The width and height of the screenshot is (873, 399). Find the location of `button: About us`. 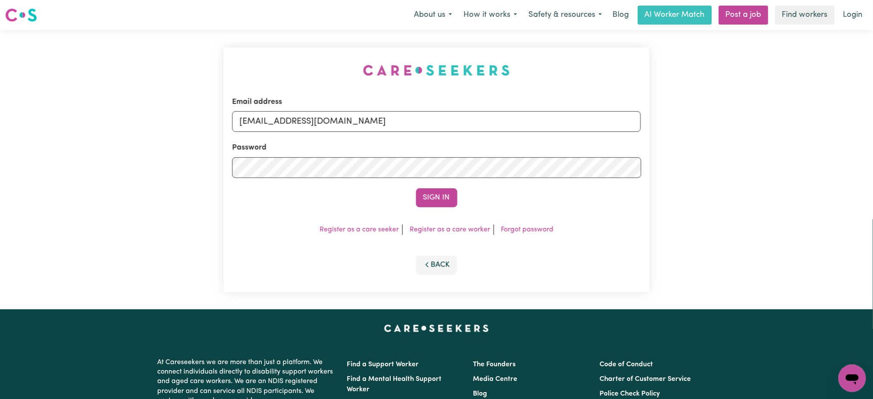

button: About us is located at coordinates (433, 15).